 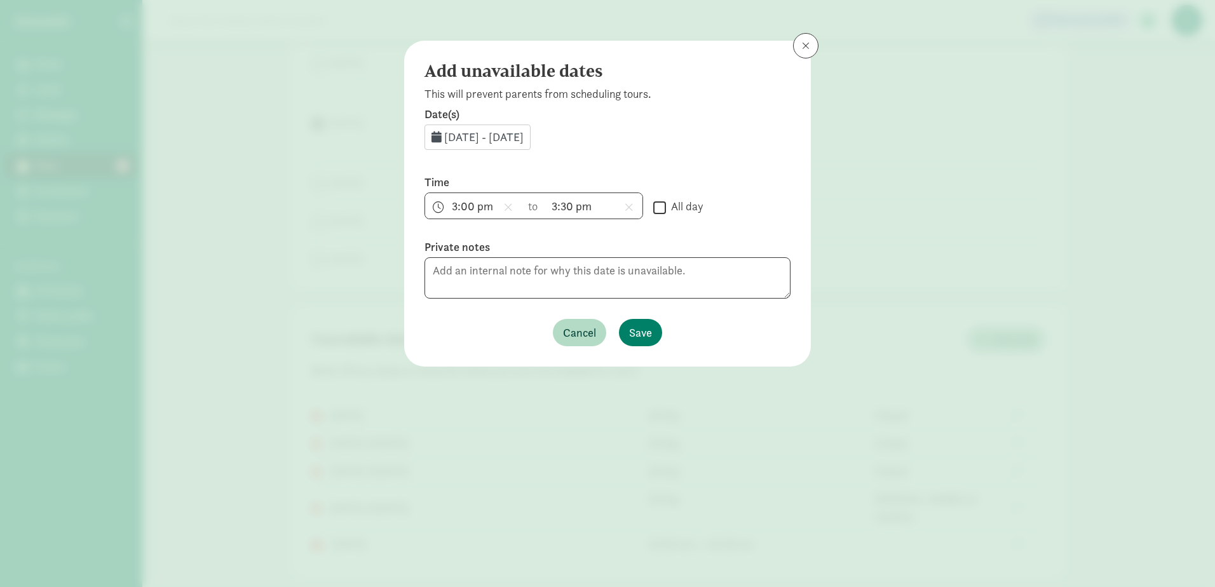 I want to click on h4: Add unavailable dates, so click(x=603, y=71).